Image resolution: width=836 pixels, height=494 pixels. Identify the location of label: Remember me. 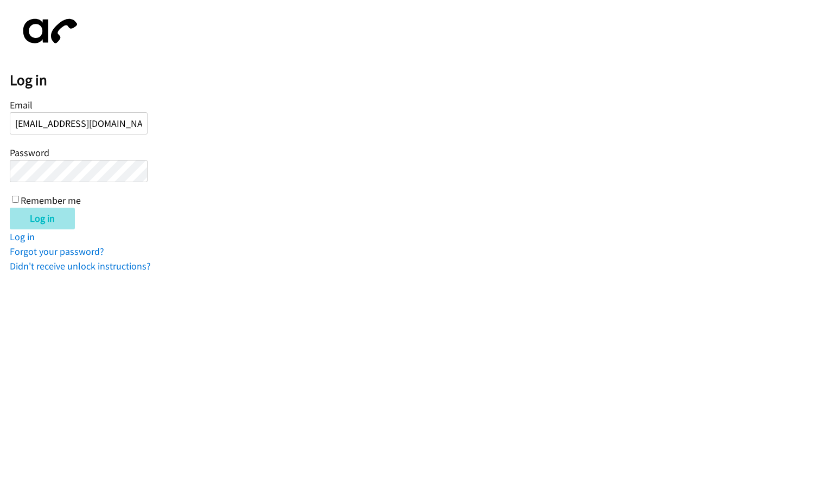
(50, 200).